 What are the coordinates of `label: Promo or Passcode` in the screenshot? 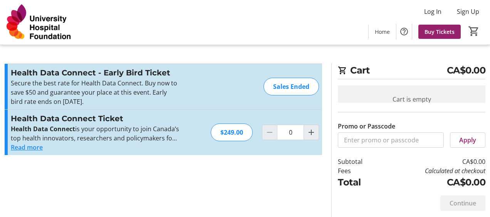 It's located at (366, 126).